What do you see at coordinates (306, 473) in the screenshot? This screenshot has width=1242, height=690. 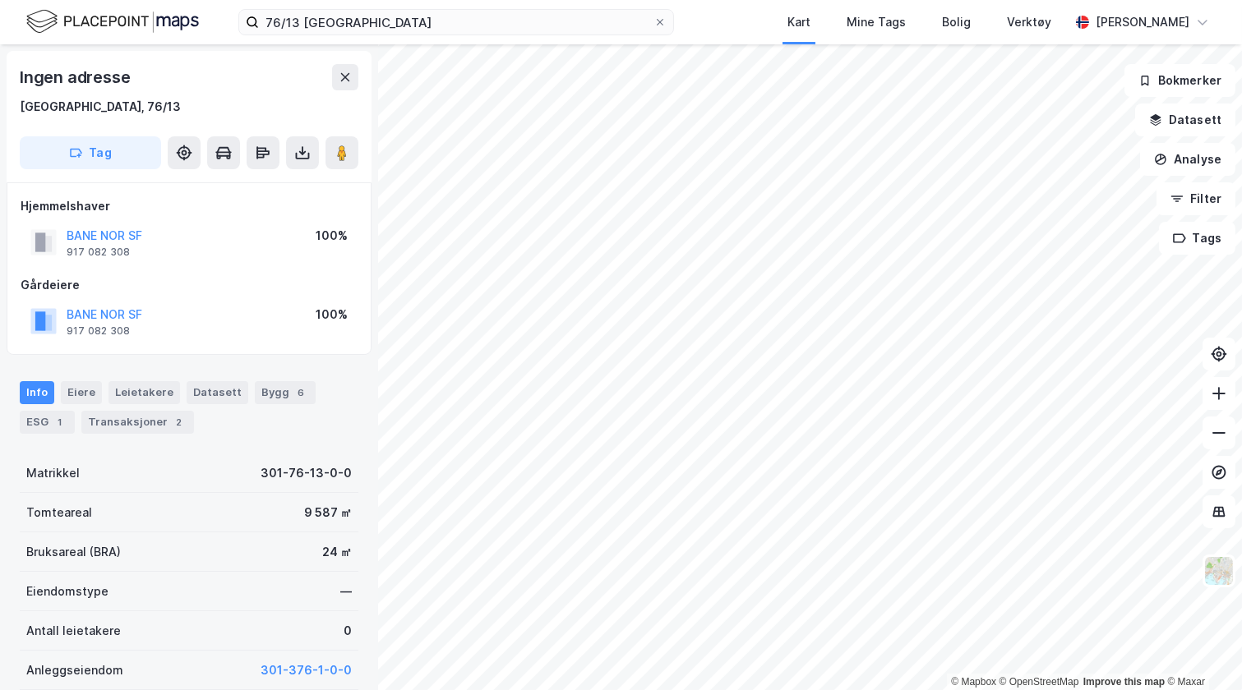 I see `div: 301-76-13-0-0` at bounding box center [306, 473].